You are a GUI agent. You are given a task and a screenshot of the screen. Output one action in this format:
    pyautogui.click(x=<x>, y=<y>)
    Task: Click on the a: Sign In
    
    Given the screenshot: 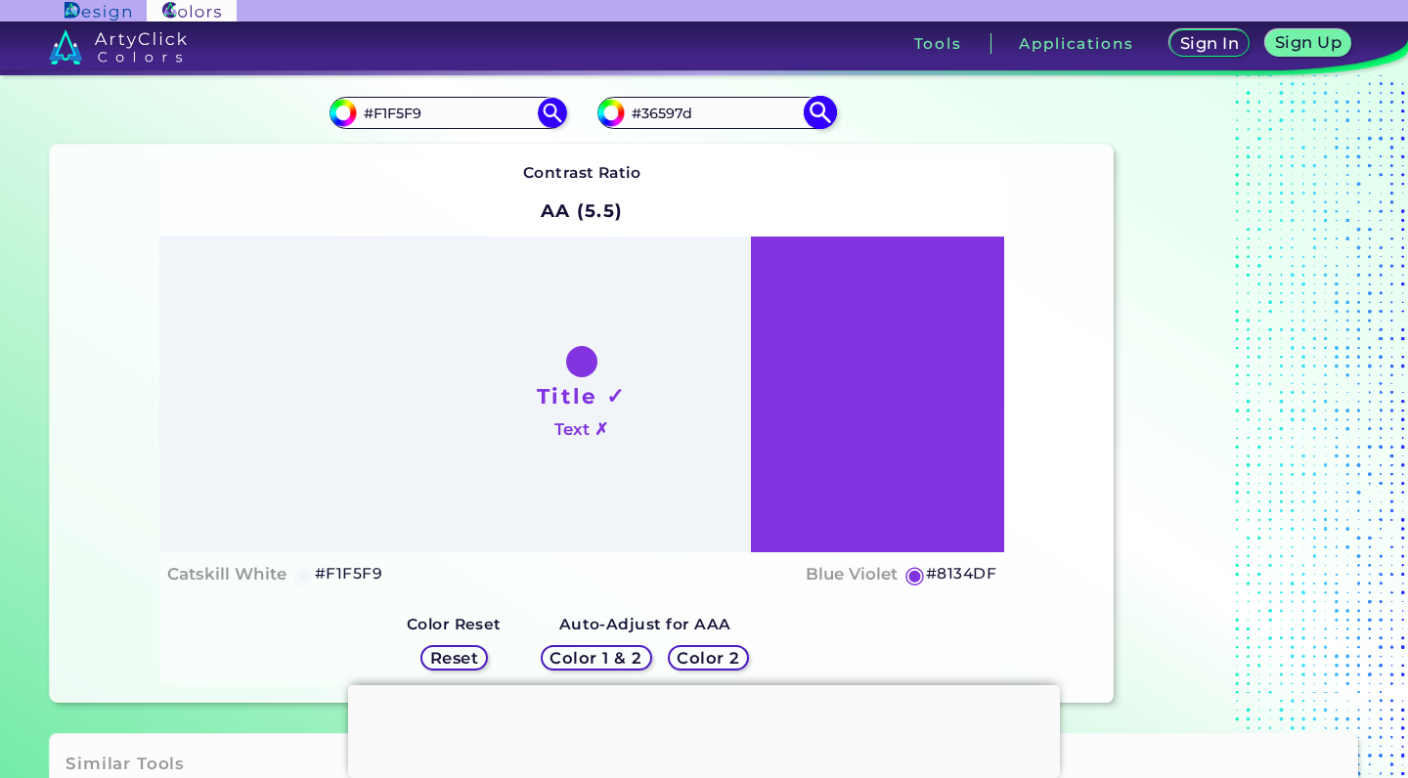 What is the action you would take?
    pyautogui.click(x=1210, y=43)
    